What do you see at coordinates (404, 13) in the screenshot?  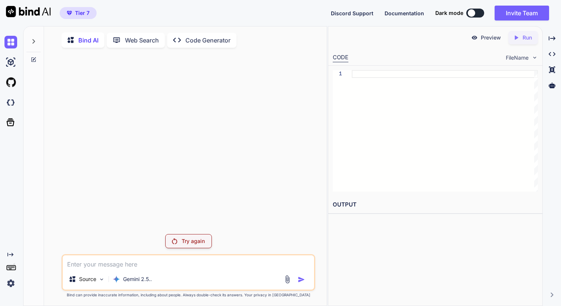 I see `span: Documentation` at bounding box center [404, 13].